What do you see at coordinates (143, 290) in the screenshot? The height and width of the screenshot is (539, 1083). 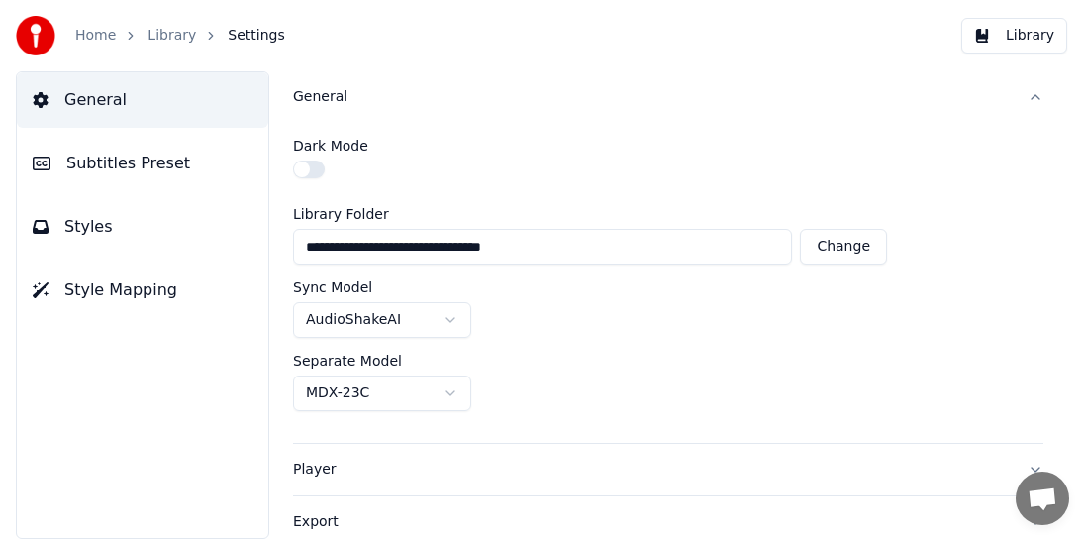 I see `button: Style Mapping` at bounding box center [143, 290].